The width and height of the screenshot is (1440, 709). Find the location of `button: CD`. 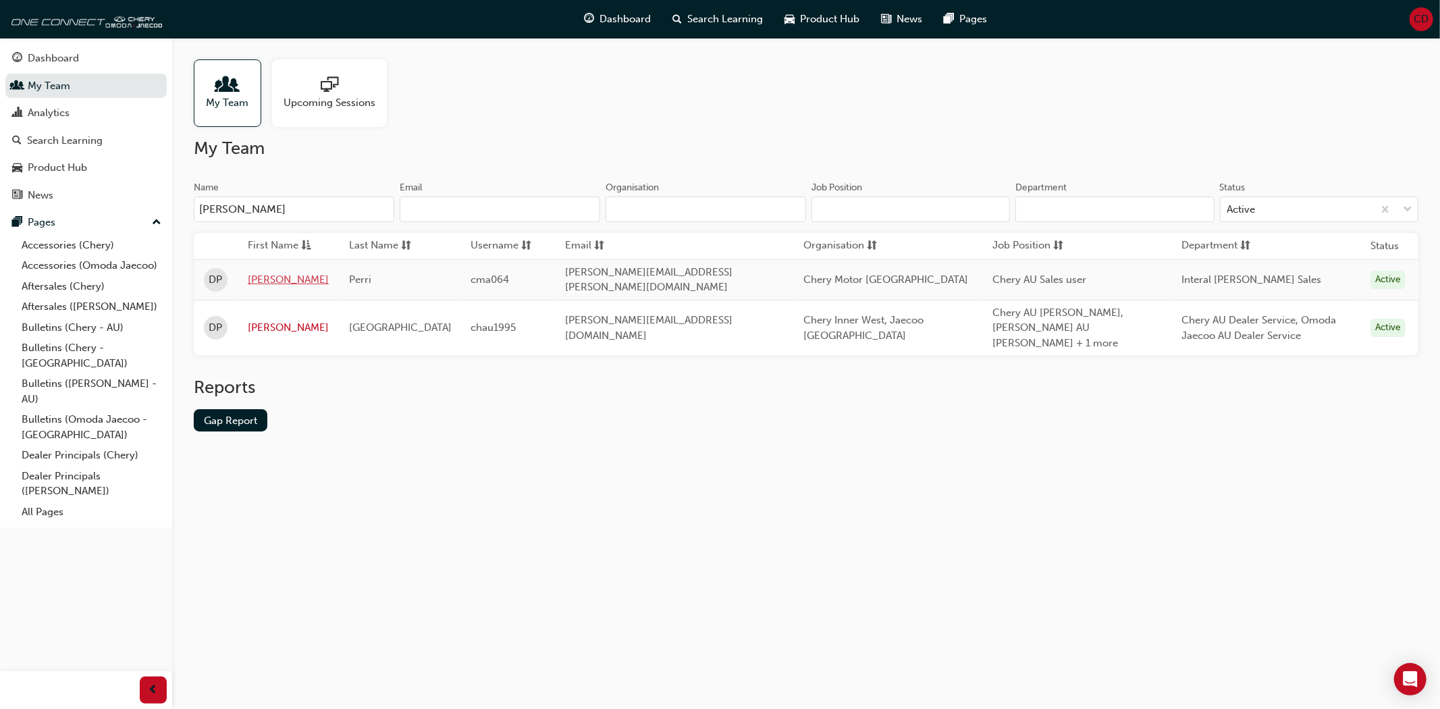

button: CD is located at coordinates (1421, 19).